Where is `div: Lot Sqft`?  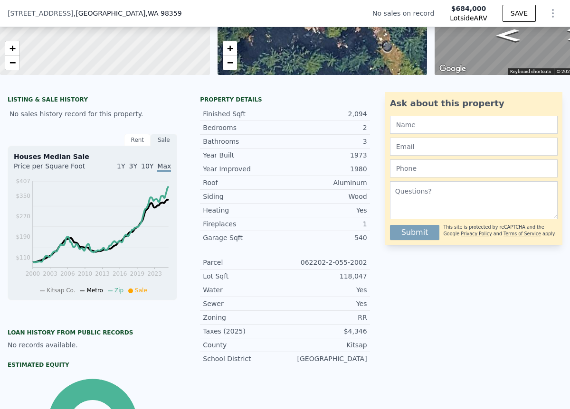 div: Lot Sqft is located at coordinates (244, 276).